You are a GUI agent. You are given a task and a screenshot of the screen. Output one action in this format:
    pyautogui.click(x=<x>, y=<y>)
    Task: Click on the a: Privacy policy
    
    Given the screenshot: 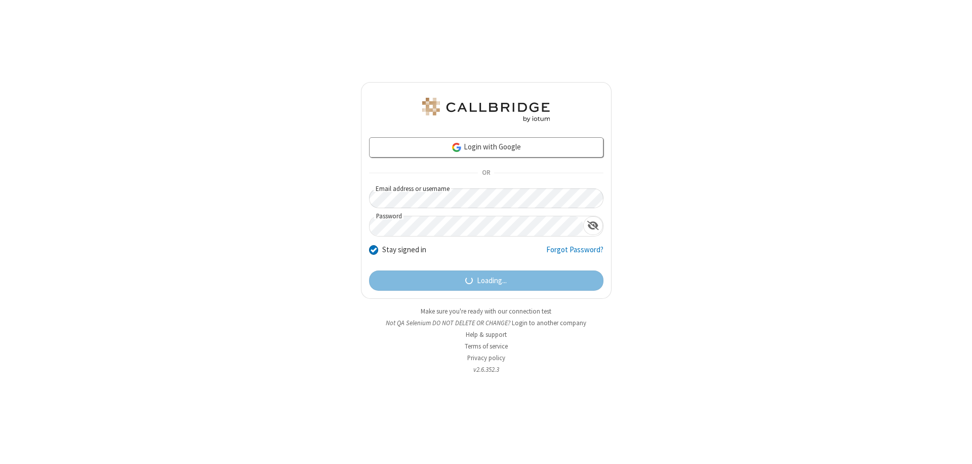 What is the action you would take?
    pyautogui.click(x=486, y=358)
    